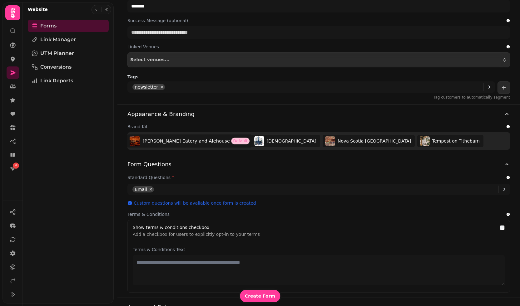 The width and height of the screenshot is (520, 306). Describe the element at coordinates (319, 165) in the screenshot. I see `button: Form Questions` at that location.